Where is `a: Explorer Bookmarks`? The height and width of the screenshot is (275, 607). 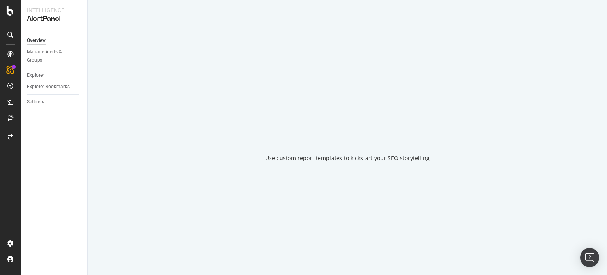
a: Explorer Bookmarks is located at coordinates (54, 87).